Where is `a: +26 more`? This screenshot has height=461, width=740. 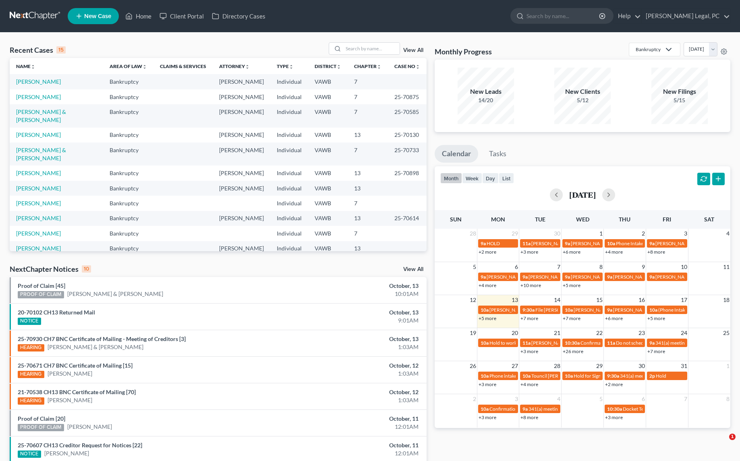 a: +26 more is located at coordinates (573, 351).